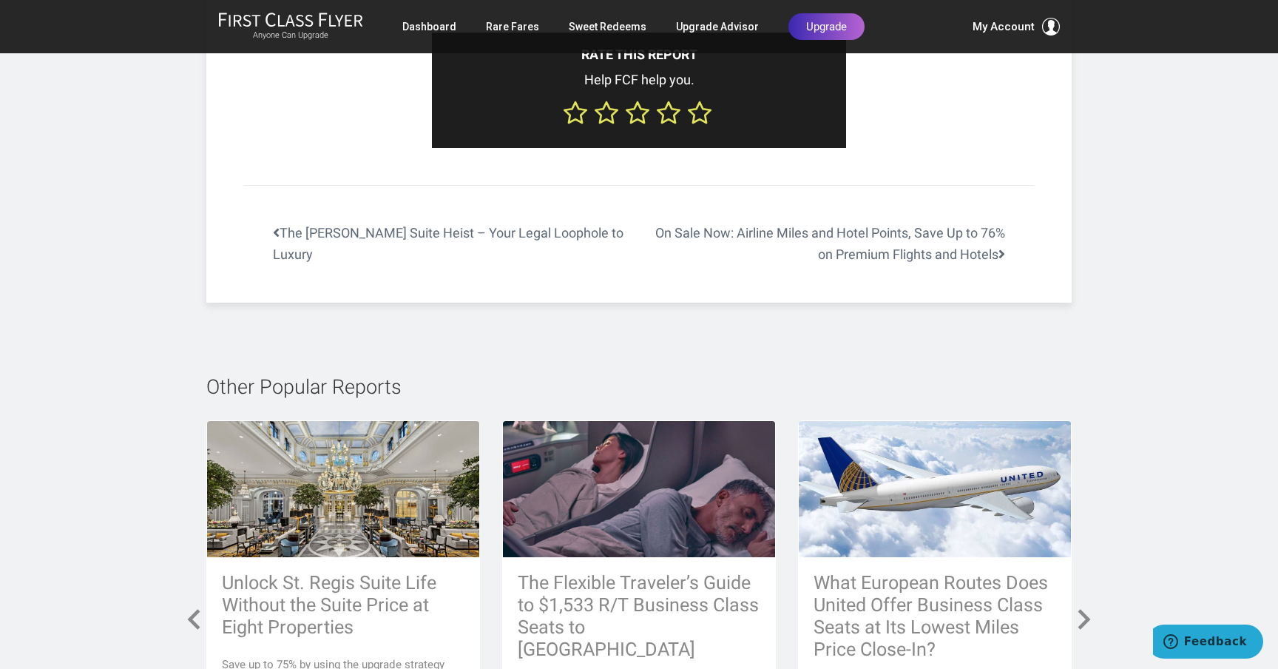 Image resolution: width=1278 pixels, height=669 pixels. What do you see at coordinates (291, 27) in the screenshot?
I see `a: First Class FlyerAnyone Can Upgrade` at bounding box center [291, 27].